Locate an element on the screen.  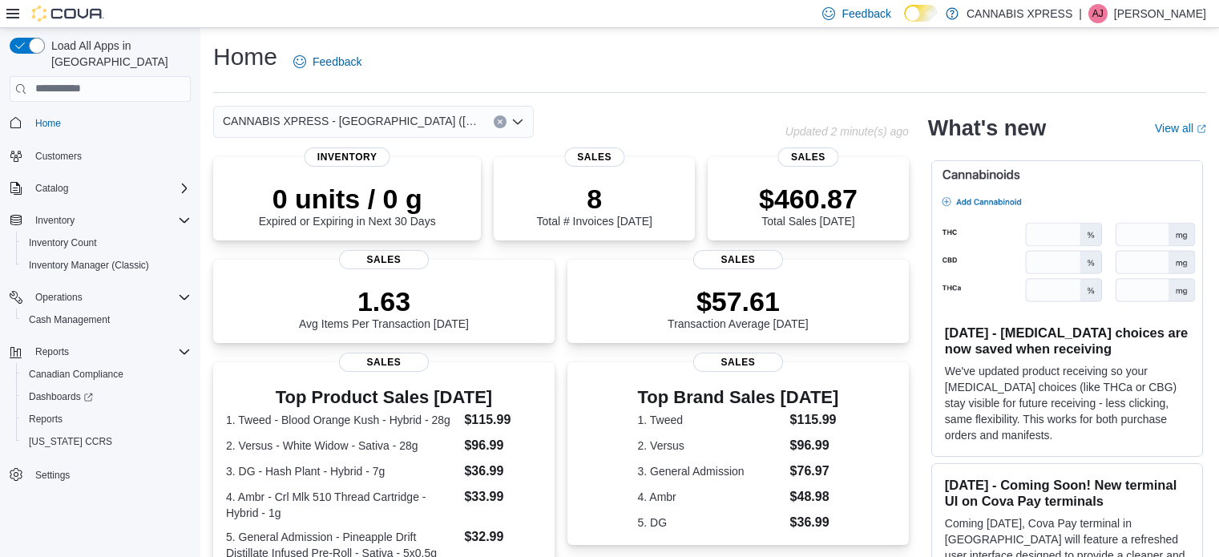
nav: Complex example is located at coordinates (100, 317).